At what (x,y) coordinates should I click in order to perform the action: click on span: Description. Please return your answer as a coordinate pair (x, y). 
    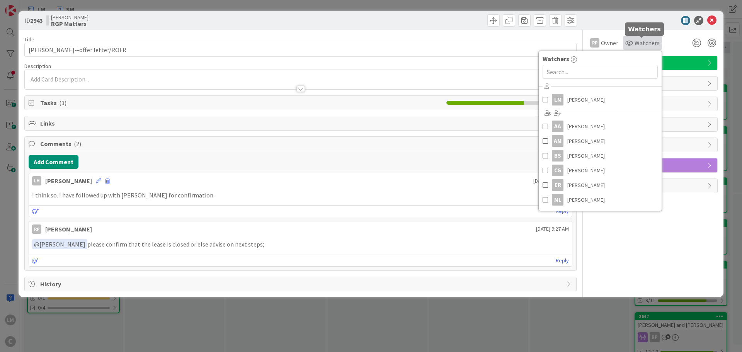
    Looking at the image, I should click on (37, 66).